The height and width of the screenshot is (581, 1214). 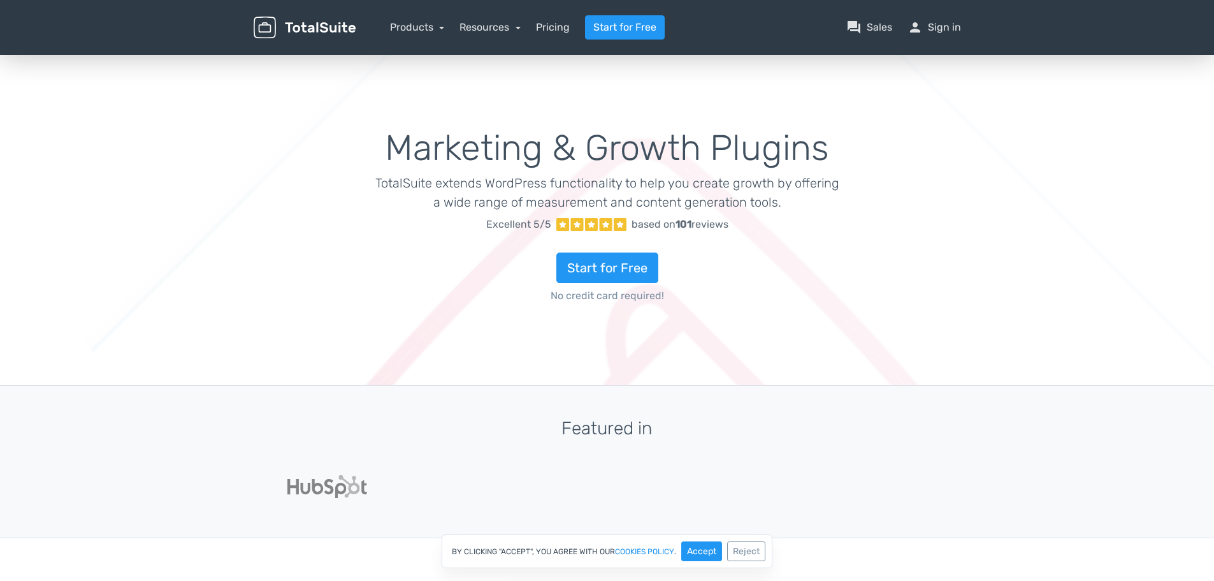 I want to click on button: Reject, so click(x=746, y=551).